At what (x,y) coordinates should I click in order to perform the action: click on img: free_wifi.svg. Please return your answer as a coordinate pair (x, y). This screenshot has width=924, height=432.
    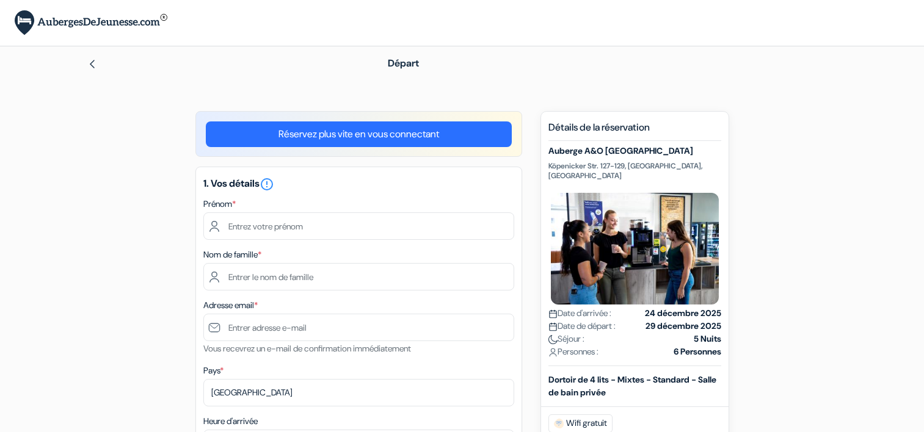
    Looking at the image, I should click on (559, 424).